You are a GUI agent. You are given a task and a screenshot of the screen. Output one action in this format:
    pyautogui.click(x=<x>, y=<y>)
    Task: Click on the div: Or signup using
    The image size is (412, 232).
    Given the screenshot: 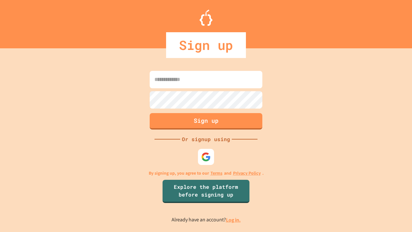 What is the action you would take?
    pyautogui.click(x=206, y=139)
    